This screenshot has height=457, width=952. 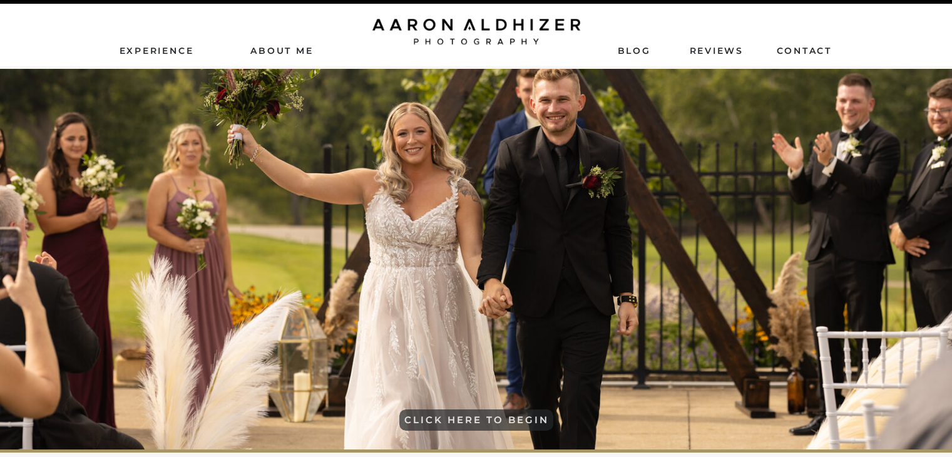 What do you see at coordinates (282, 50) in the screenshot?
I see `nav: AbouT ME` at bounding box center [282, 50].